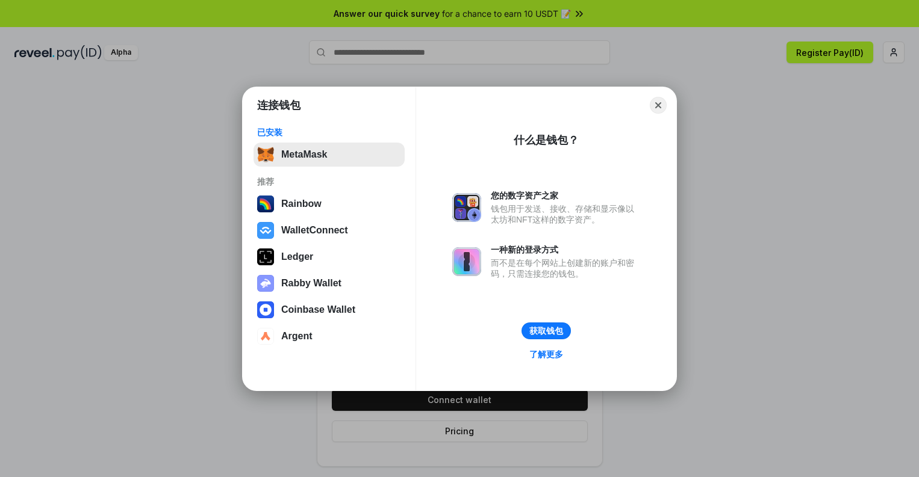 This screenshot has height=477, width=919. Describe the element at coordinates (265, 155) in the screenshot. I see `img: svg+xml,%3Csvg%20fill%3D%22none%22%20height%3D%2233%22%20viewBox%3D%220%200%2035%2033%22%20width%...` at that location.